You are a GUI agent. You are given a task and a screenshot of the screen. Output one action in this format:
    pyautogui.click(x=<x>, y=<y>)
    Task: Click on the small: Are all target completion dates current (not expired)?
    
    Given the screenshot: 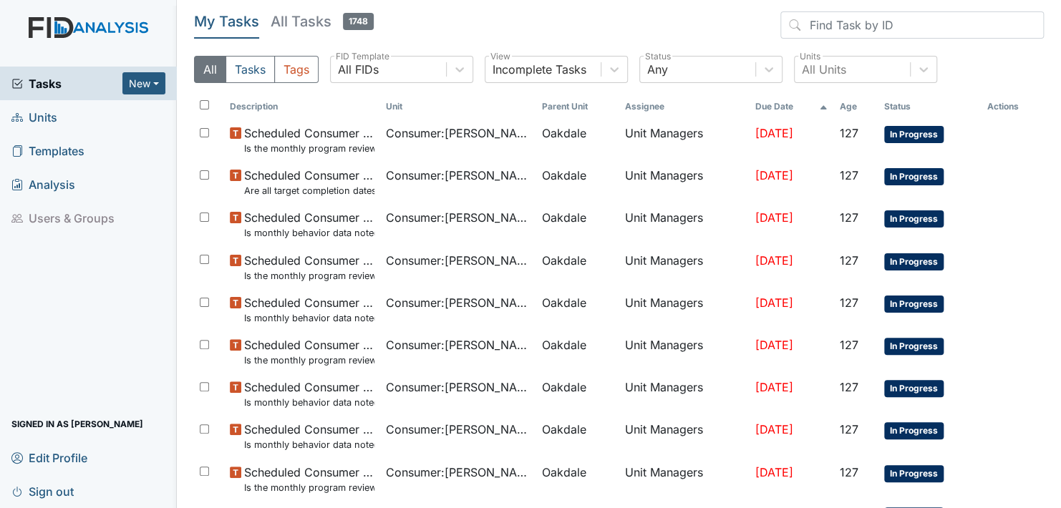 What is the action you would take?
    pyautogui.click(x=309, y=190)
    